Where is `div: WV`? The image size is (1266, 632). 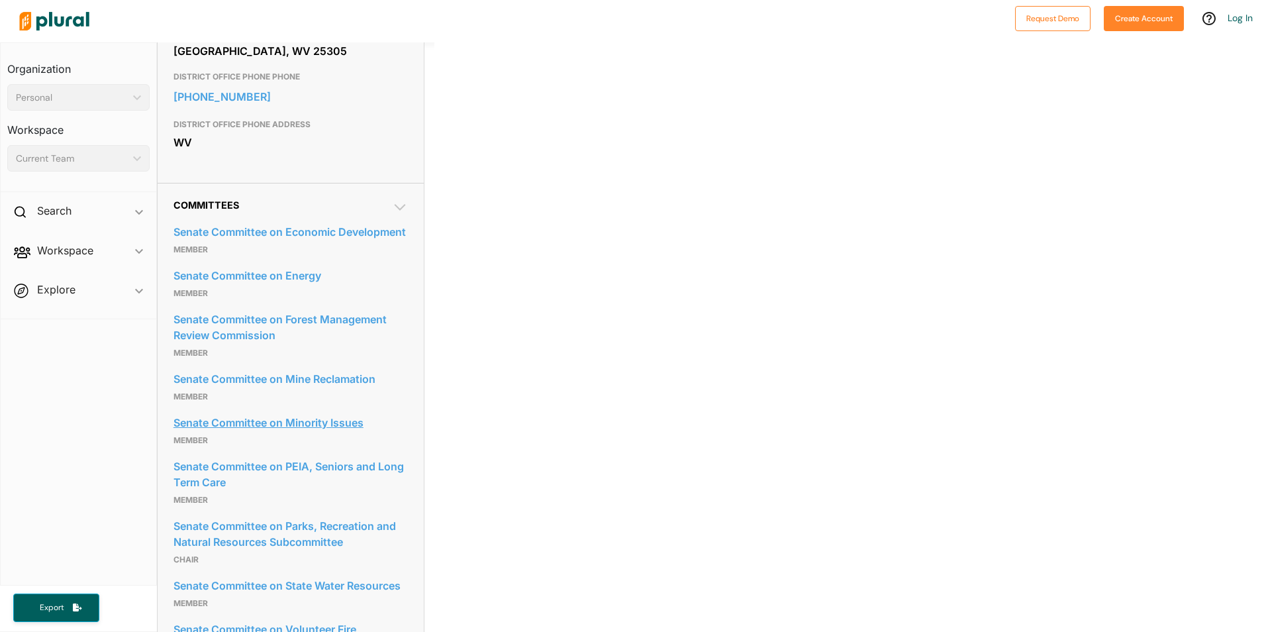
div: WV is located at coordinates (291, 142).